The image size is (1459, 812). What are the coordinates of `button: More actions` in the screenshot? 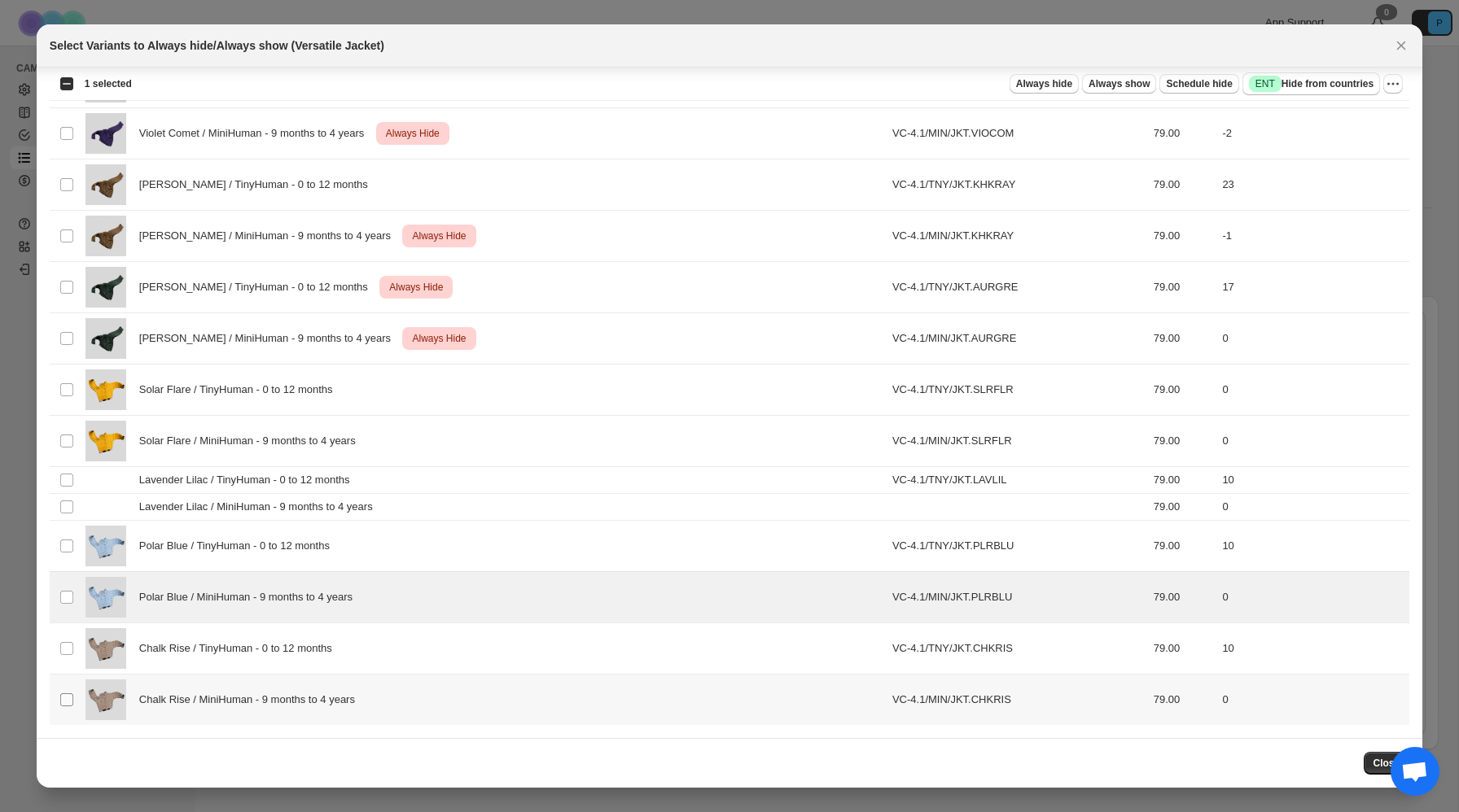 It's located at (1393, 84).